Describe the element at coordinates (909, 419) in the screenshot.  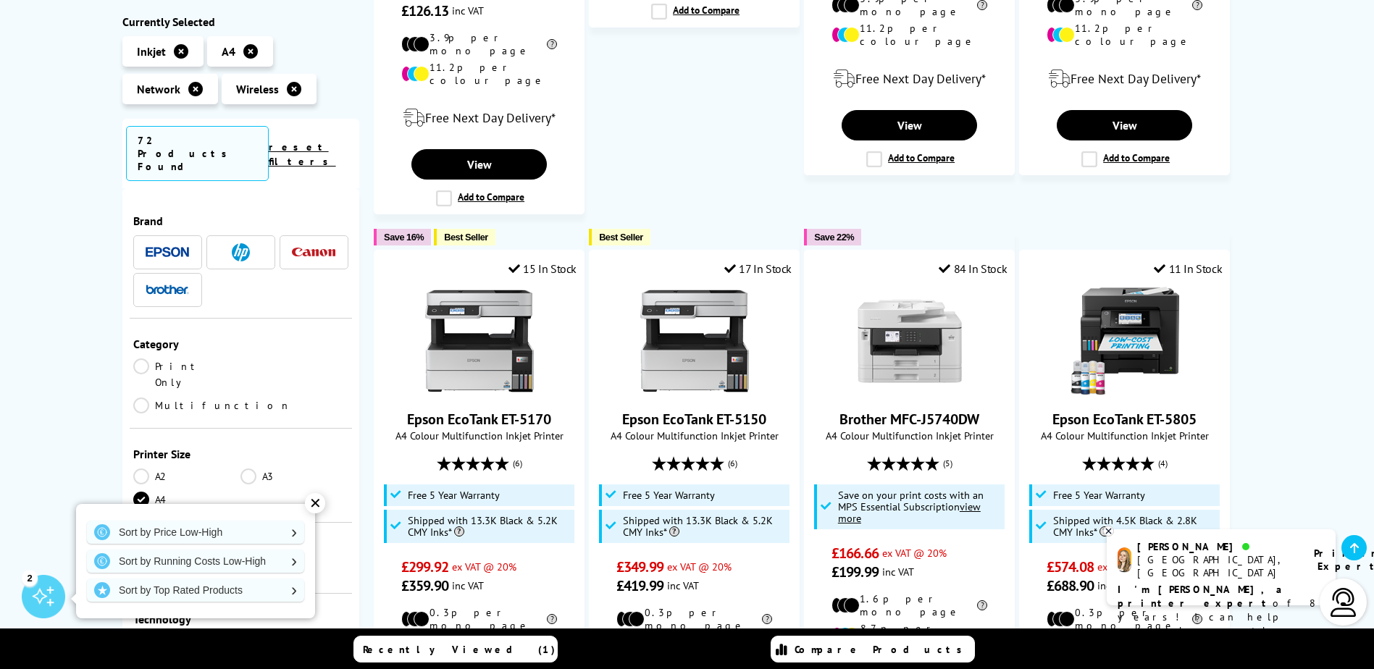
I see `a: Brother MFC-J5740DW` at that location.